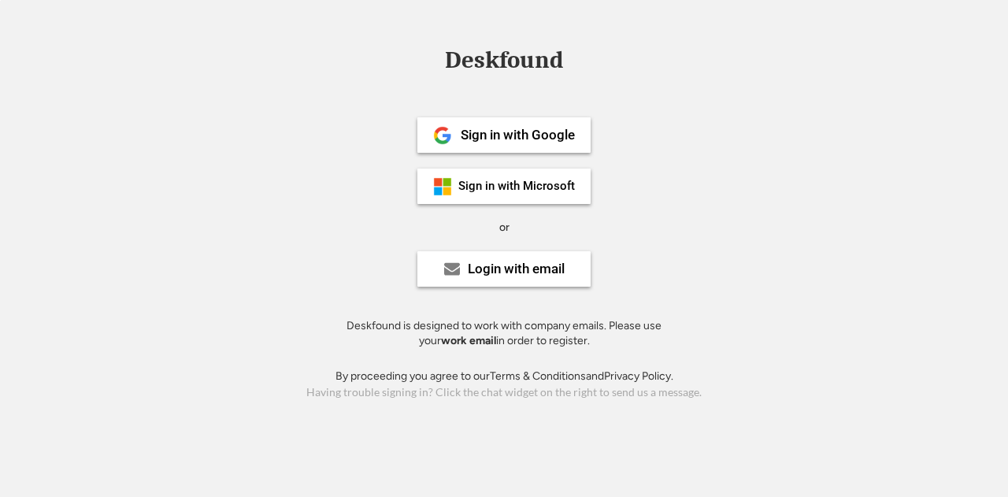 The image size is (1008, 497). Describe the element at coordinates (516, 269) in the screenshot. I see `div: Login with email` at that location.